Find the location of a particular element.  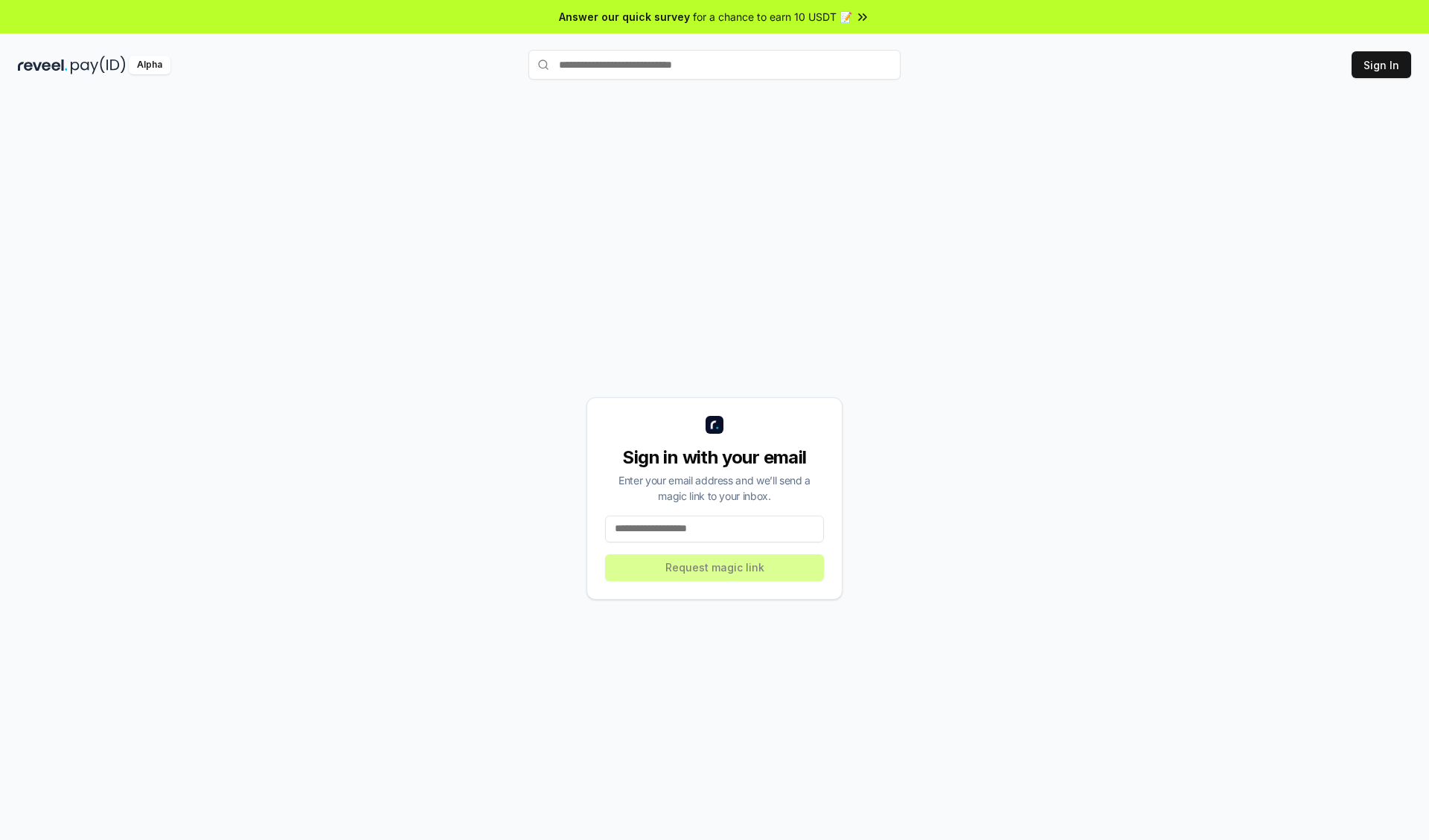

img: logo_small is located at coordinates (715, 425).